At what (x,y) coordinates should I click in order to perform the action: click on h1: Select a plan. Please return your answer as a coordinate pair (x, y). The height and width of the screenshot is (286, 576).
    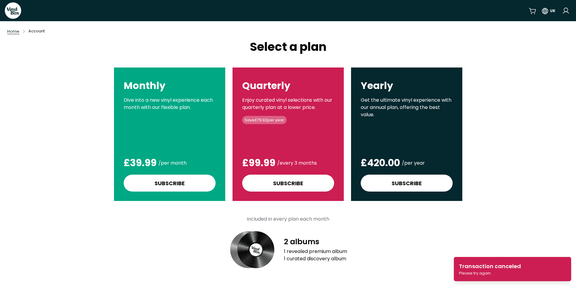
    Looking at the image, I should click on (288, 47).